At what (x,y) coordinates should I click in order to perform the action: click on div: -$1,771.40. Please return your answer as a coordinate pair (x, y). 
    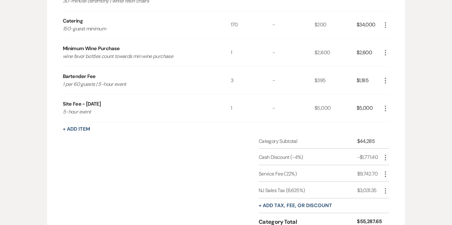
    Looking at the image, I should click on (369, 158).